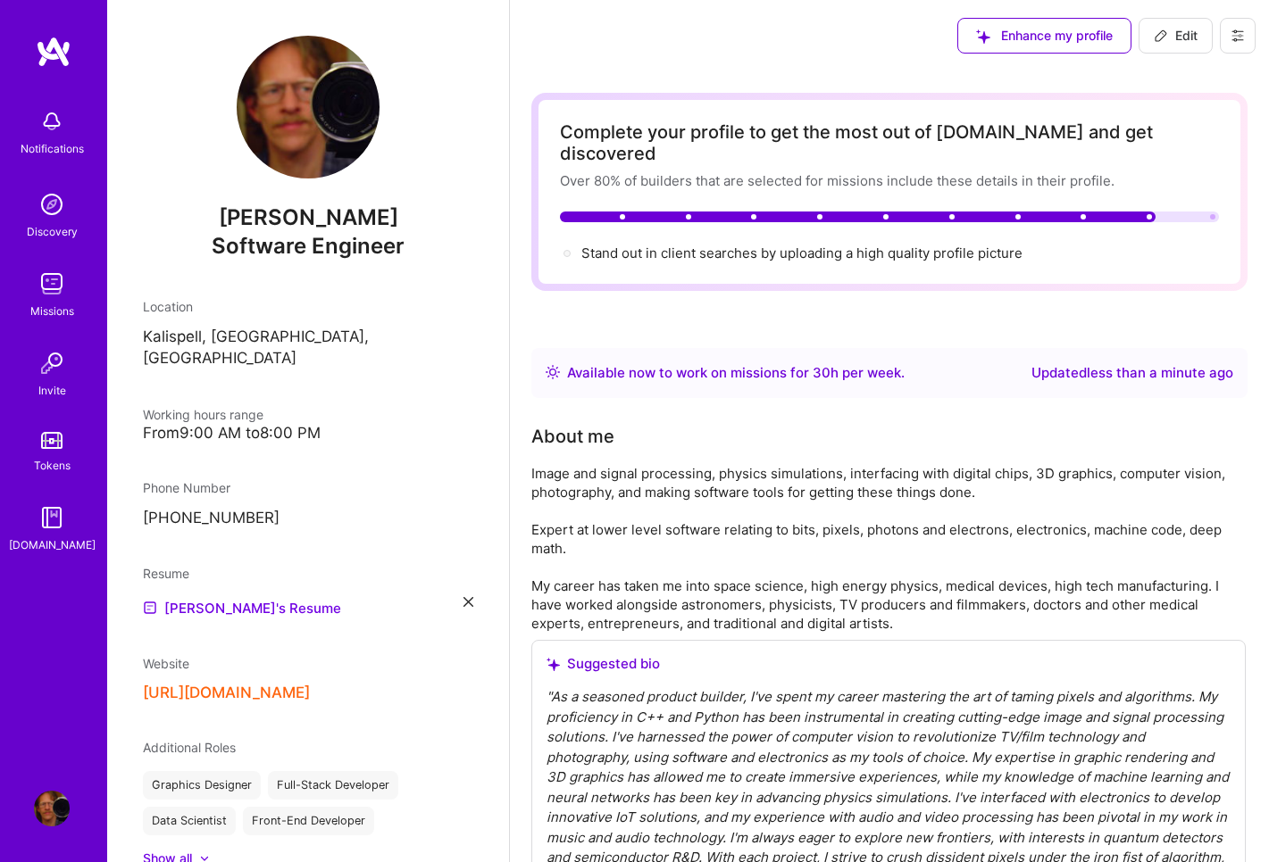 The height and width of the screenshot is (862, 1269). I want to click on button: Enhance my profile, so click(1044, 36).